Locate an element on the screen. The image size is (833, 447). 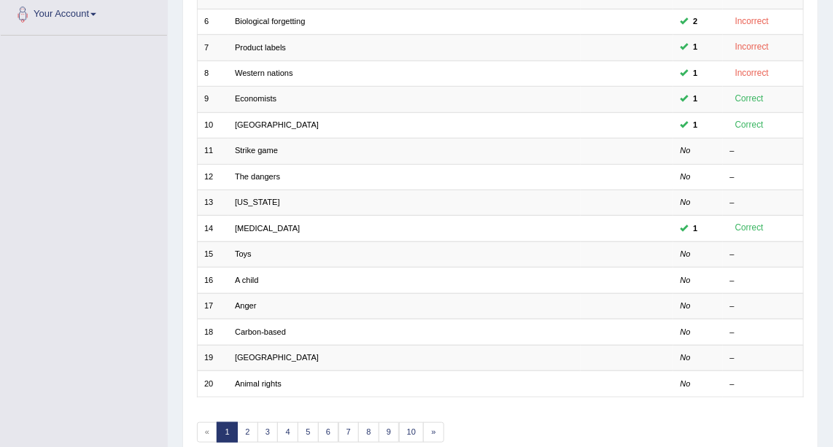
td: 13 is located at coordinates (212, 203).